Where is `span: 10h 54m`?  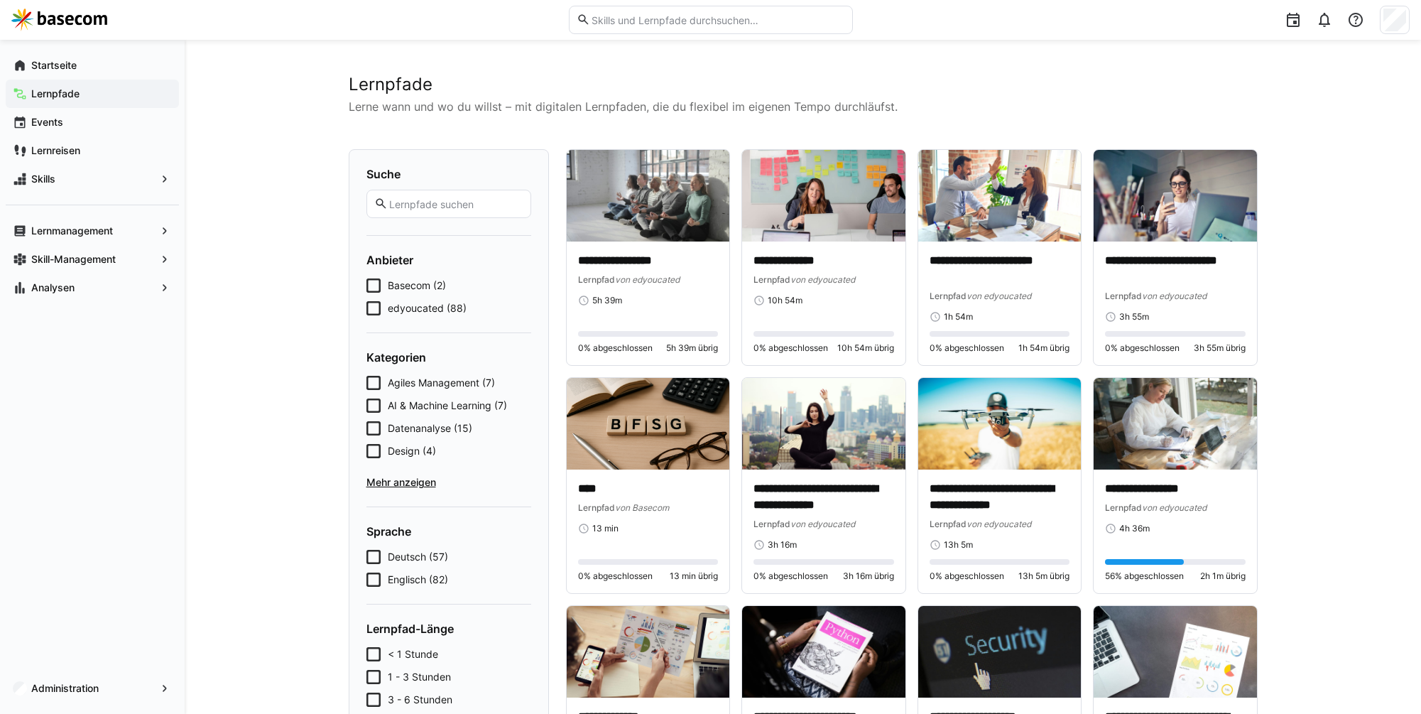 span: 10h 54m is located at coordinates (785, 300).